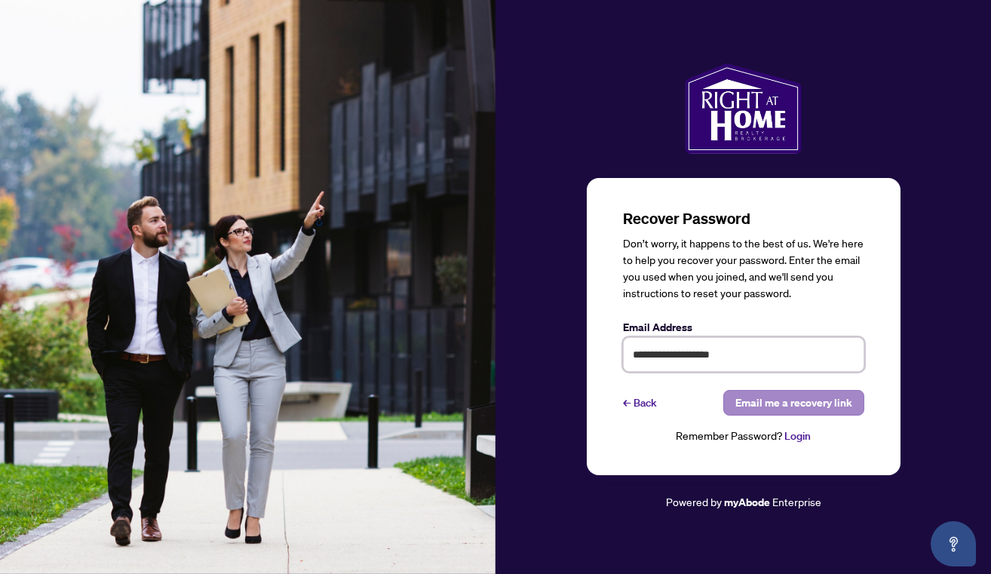 The height and width of the screenshot is (574, 991). I want to click on a: Login, so click(797, 436).